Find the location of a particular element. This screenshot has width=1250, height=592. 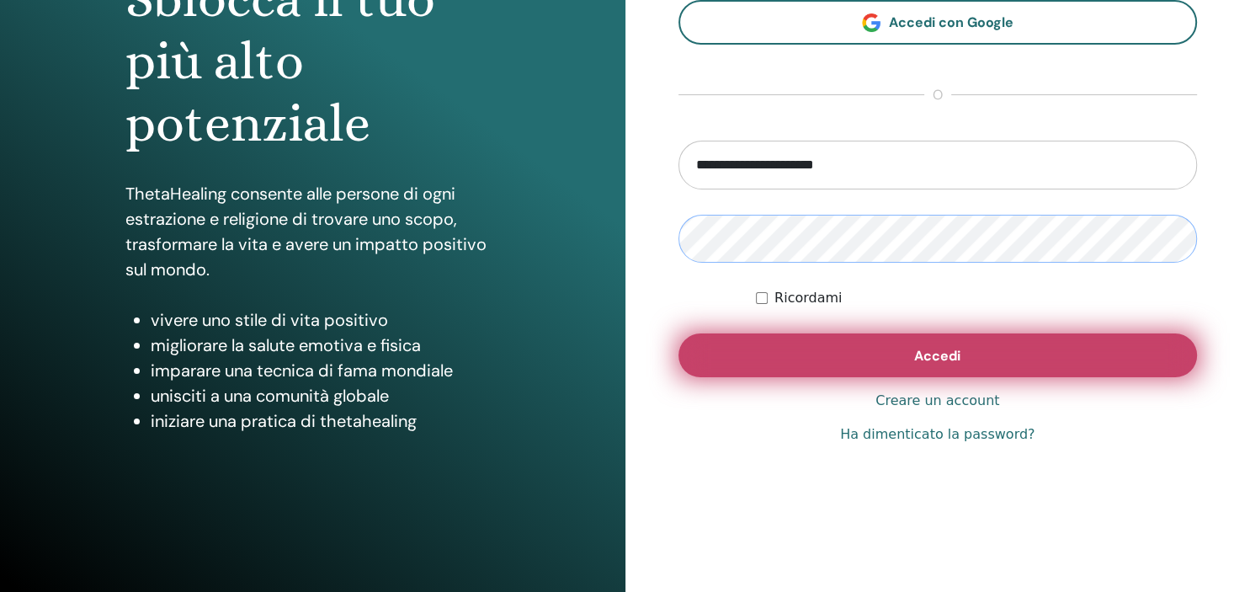

label: Ricordami is located at coordinates (808, 298).